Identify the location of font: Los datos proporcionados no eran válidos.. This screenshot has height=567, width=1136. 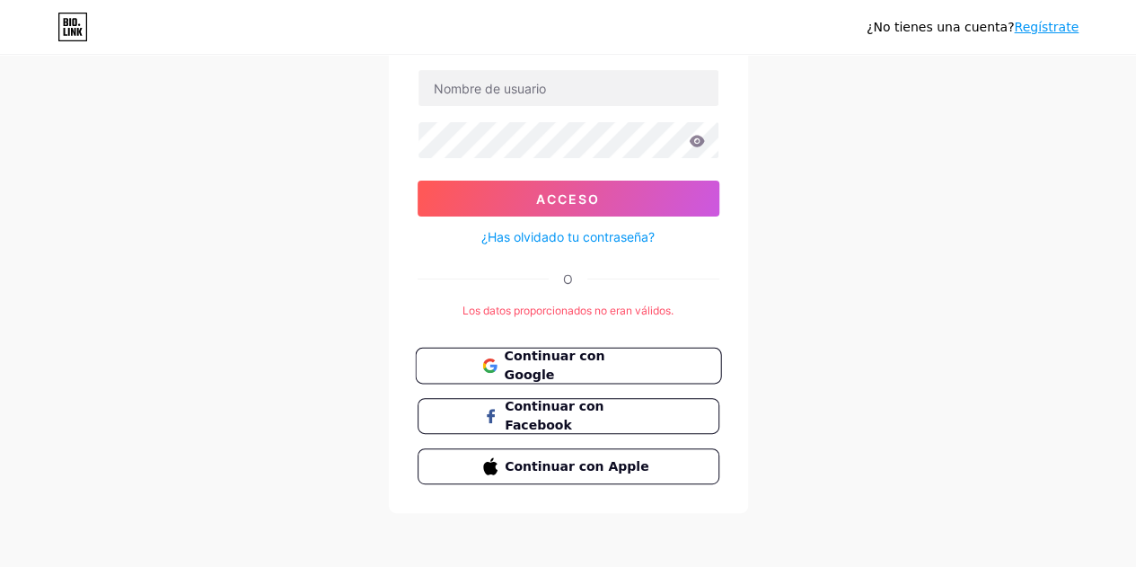
(568, 310).